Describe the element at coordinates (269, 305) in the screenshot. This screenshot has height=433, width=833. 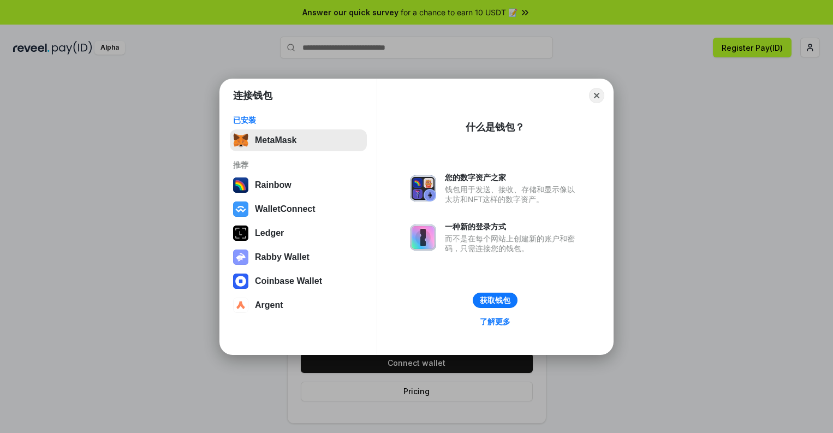
I see `div: Argent` at that location.